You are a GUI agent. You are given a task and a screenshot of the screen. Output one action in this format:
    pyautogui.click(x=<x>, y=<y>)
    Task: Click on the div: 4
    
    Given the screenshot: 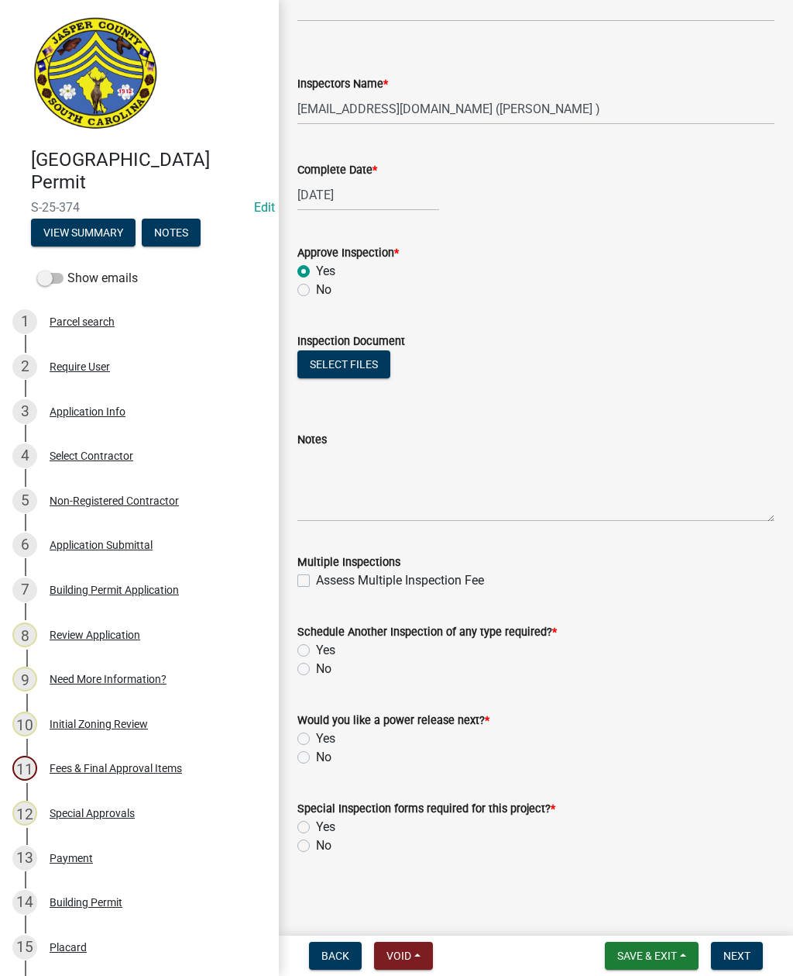 What is the action you would take?
    pyautogui.click(x=25, y=456)
    